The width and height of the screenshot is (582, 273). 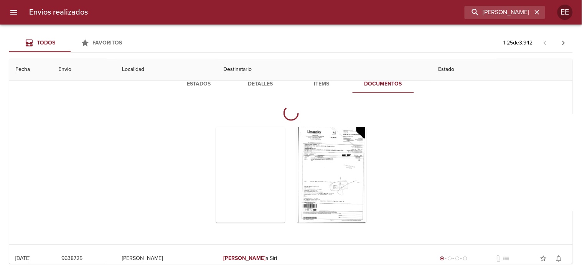 I want to click on h6: Envios realizados, so click(x=58, y=12).